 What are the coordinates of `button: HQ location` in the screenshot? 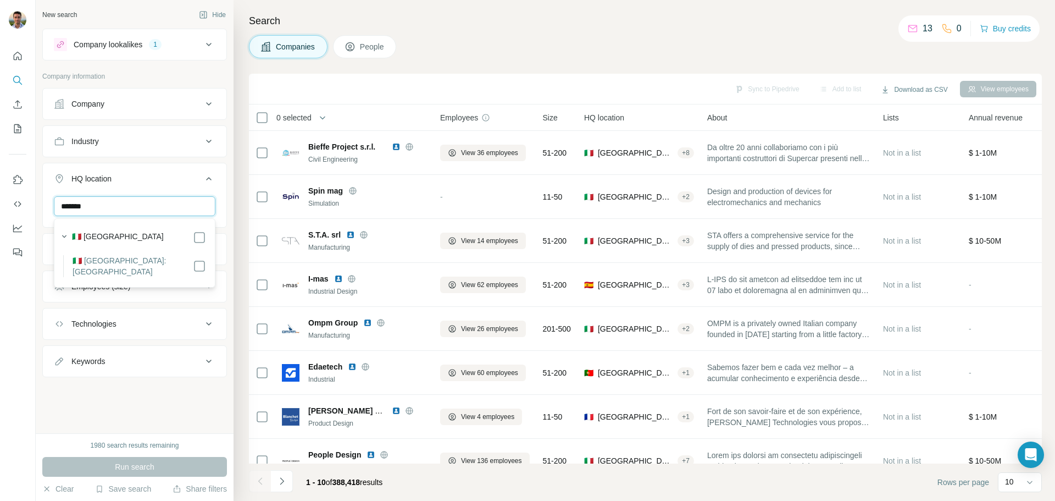 It's located at (135, 181).